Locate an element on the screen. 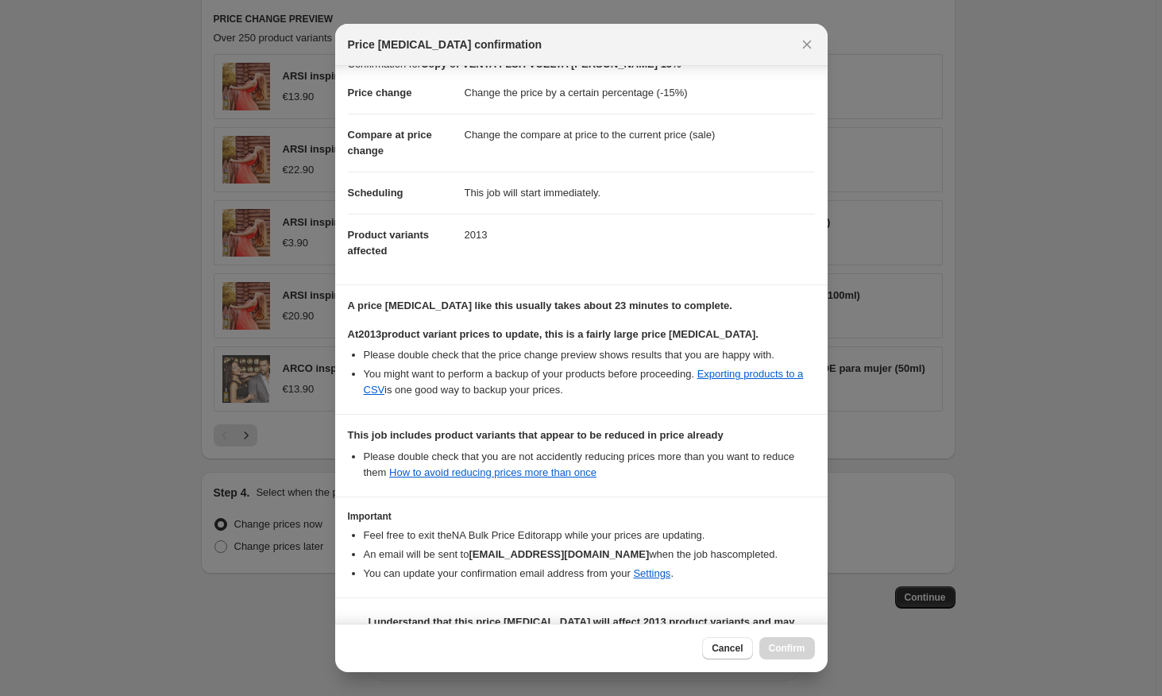 The image size is (1162, 696). li: You can update your confirmation email address from your . is located at coordinates (589, 573).